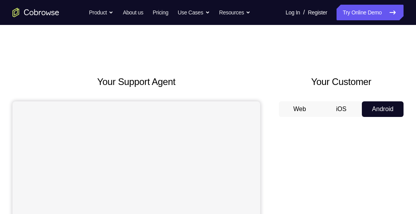 The width and height of the screenshot is (416, 214). What do you see at coordinates (161, 12) in the screenshot?
I see `a: Pricing` at bounding box center [161, 12].